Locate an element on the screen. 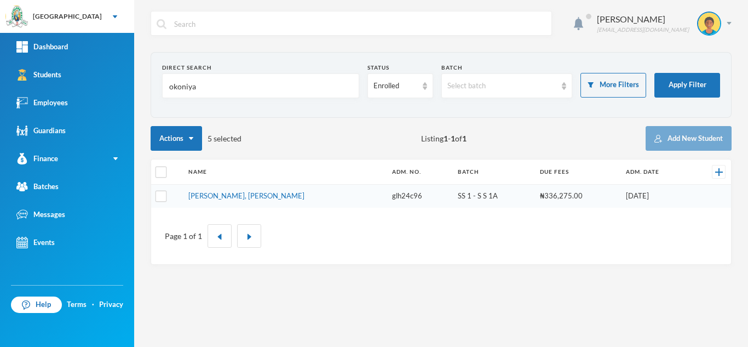 This screenshot has width=748, height=347. img: STUDENT is located at coordinates (709, 24).